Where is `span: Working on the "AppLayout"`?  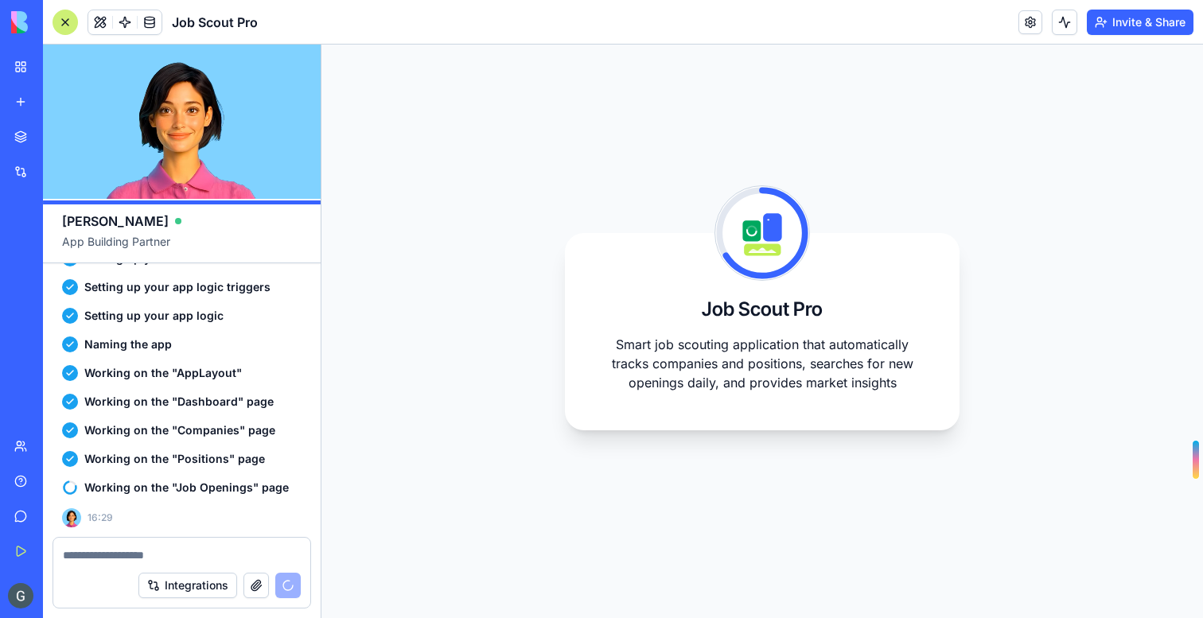 span: Working on the "AppLayout" is located at coordinates (163, 373).